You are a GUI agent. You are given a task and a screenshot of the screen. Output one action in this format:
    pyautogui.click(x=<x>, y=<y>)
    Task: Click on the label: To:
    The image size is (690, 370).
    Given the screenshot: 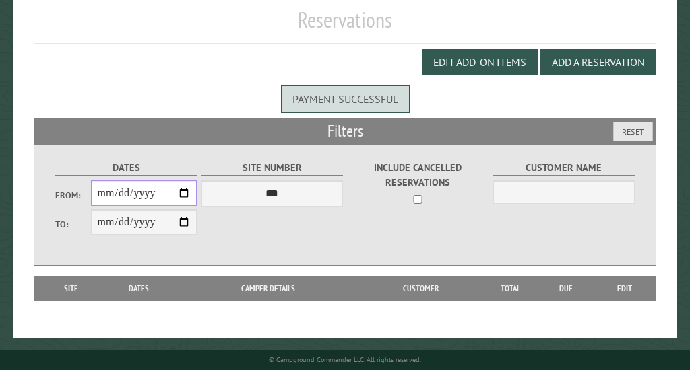 What is the action you would take?
    pyautogui.click(x=73, y=224)
    